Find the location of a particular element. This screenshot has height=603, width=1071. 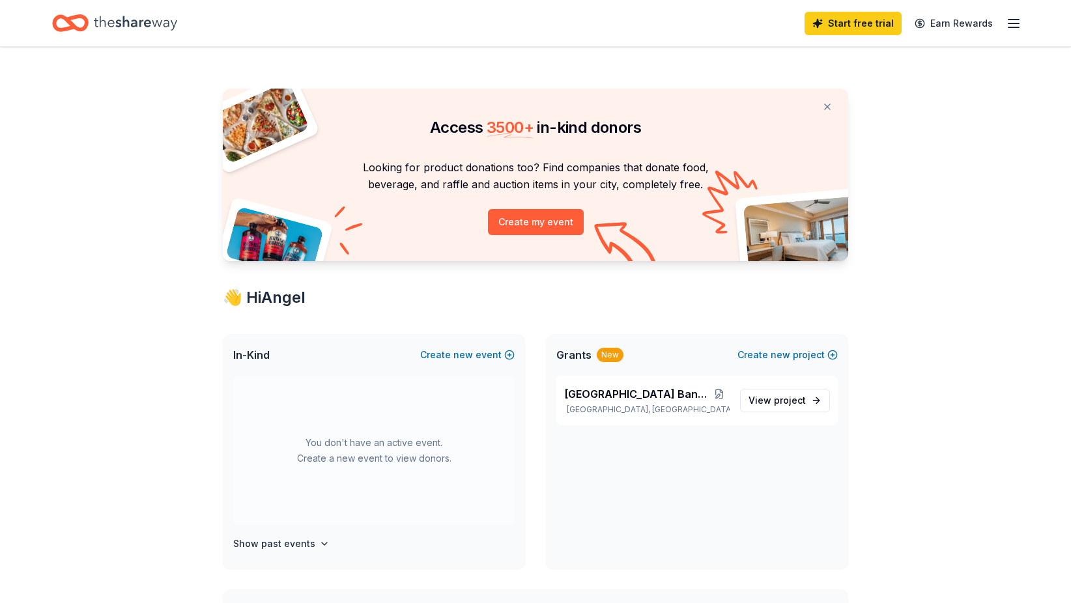

span: View is located at coordinates (777, 401).